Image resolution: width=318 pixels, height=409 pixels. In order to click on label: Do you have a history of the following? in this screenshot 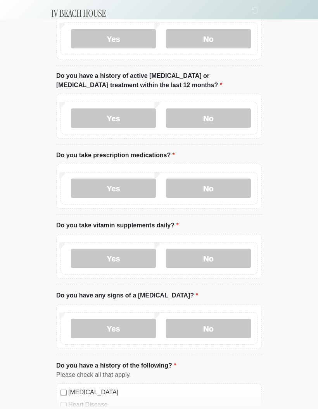, I will do `click(116, 366)`.